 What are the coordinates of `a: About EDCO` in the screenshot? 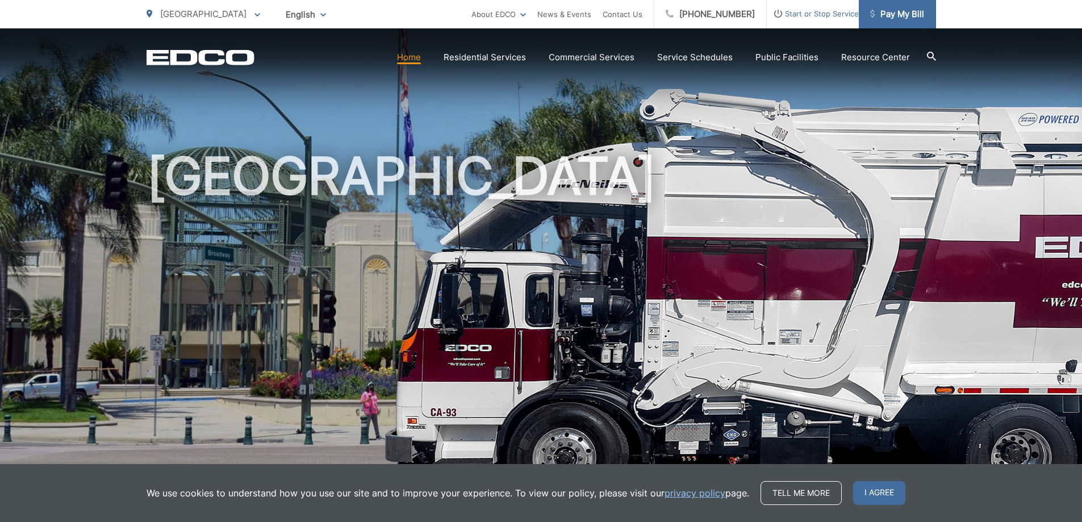 It's located at (499, 14).